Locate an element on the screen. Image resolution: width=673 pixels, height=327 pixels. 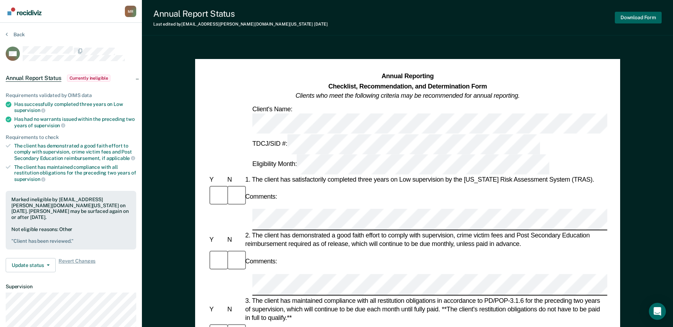
img: Recidiviz is located at coordinates (24, 11).